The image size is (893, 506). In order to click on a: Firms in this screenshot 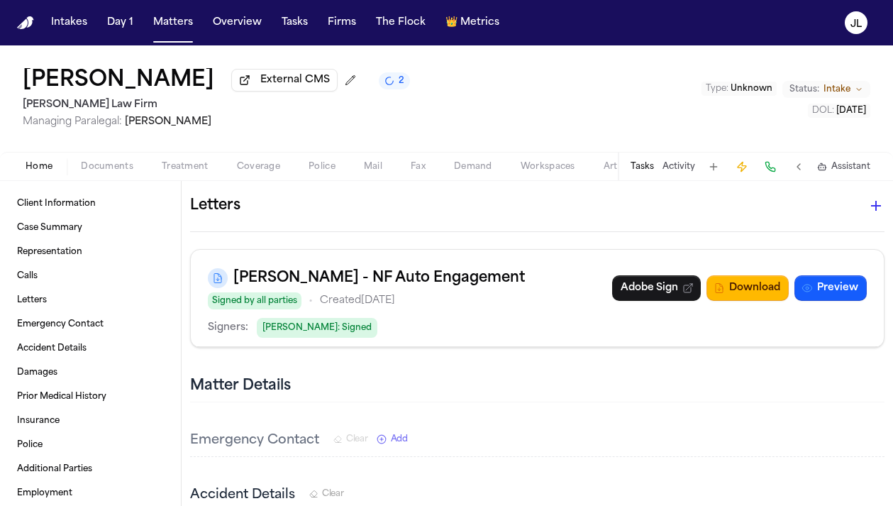, I will do `click(342, 23)`.